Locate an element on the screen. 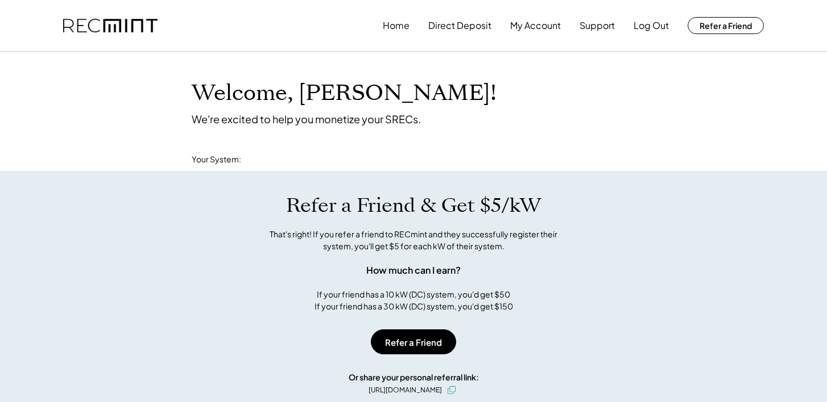 This screenshot has width=827, height=402. div: We're excited to help you monetize your SRECs. is located at coordinates (306, 119).